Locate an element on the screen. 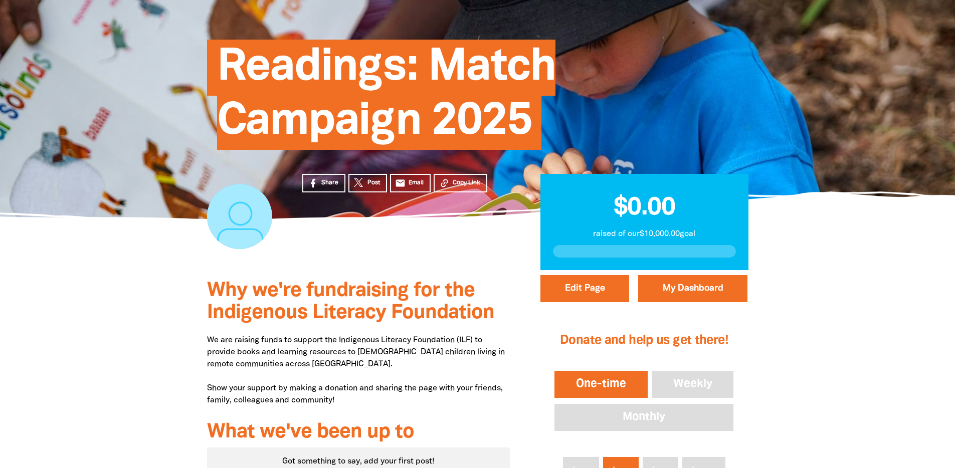 Image resolution: width=955 pixels, height=468 pixels. a: Share is located at coordinates (324, 183).